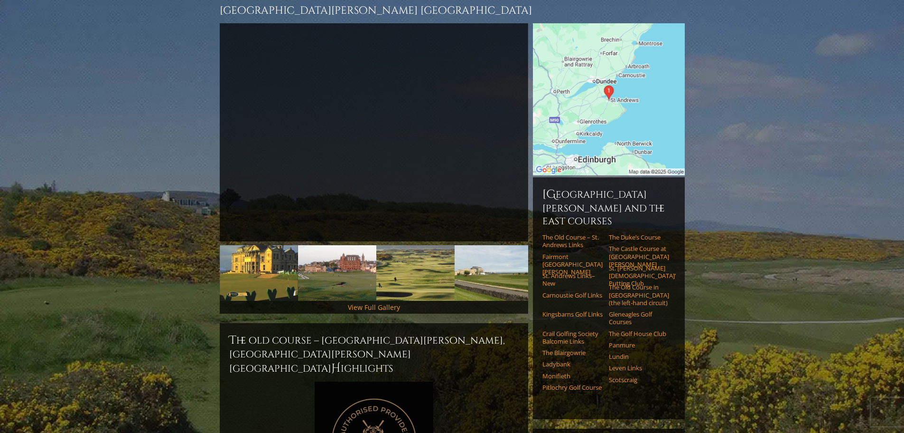 The width and height of the screenshot is (904, 433). What do you see at coordinates (374, 307) in the screenshot?
I see `a: View Full Gallery` at bounding box center [374, 307].